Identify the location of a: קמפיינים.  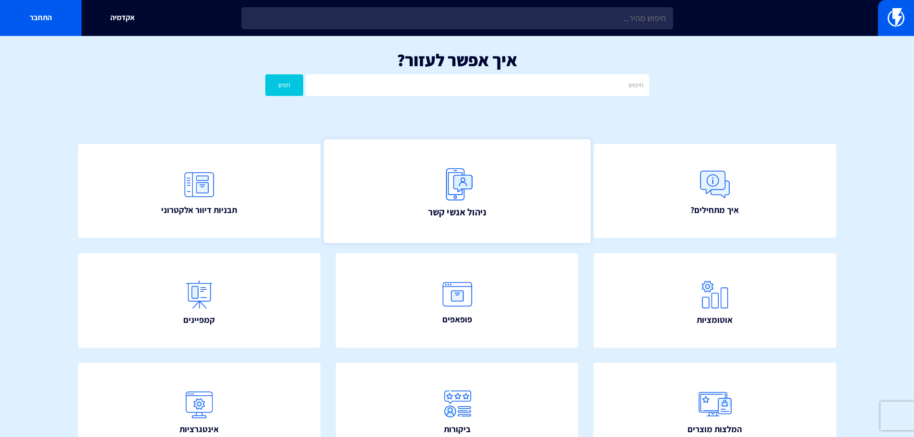
(200, 300).